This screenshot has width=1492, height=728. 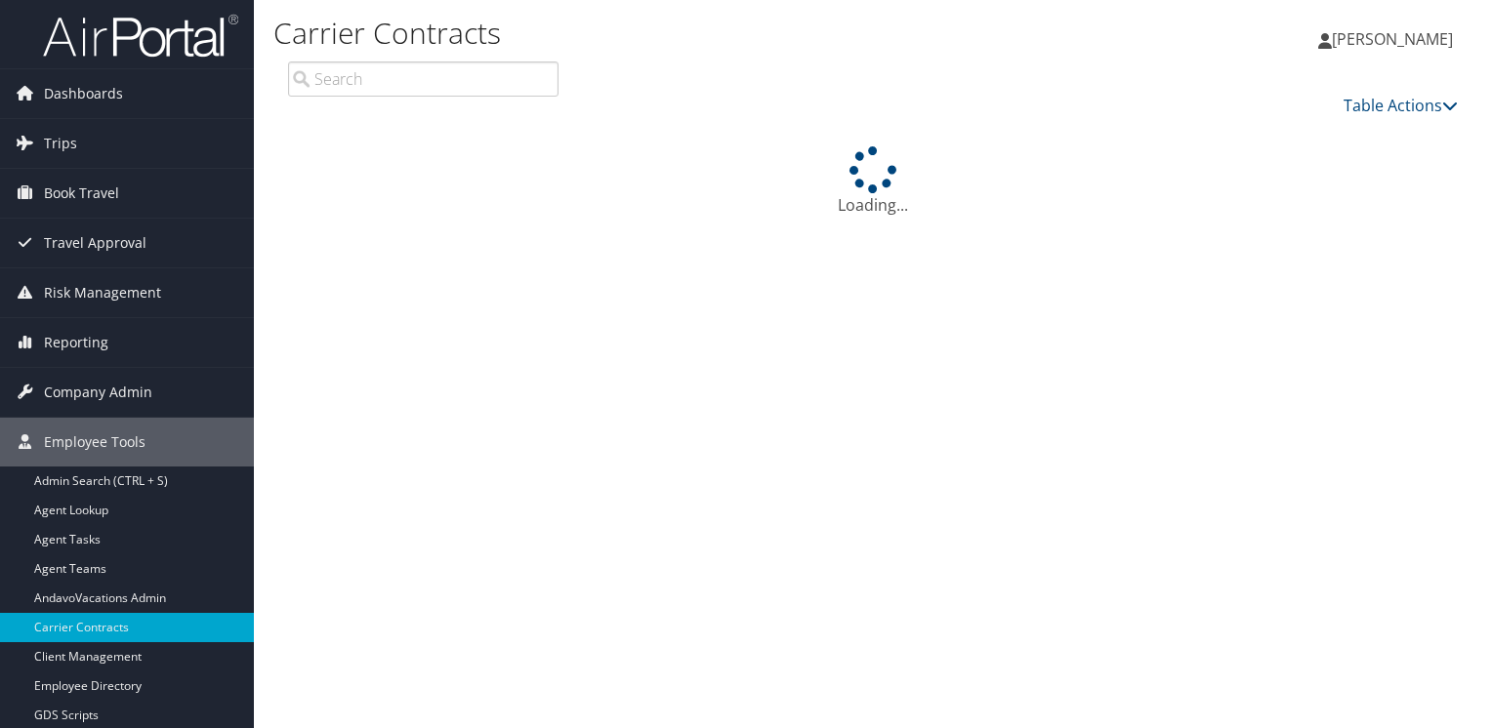 I want to click on span: Trips, so click(x=61, y=143).